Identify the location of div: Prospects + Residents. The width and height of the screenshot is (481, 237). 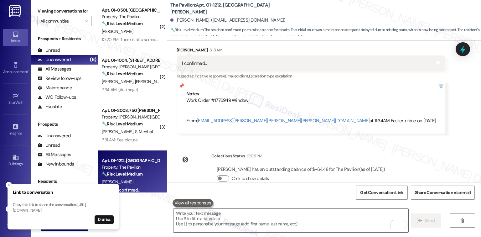
(64, 38).